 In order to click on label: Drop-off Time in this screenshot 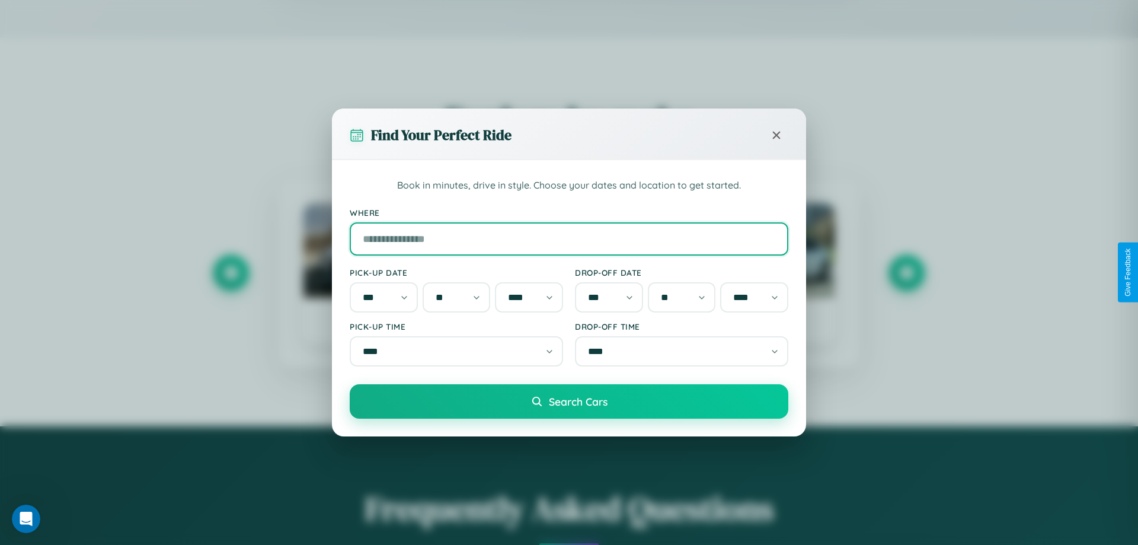, I will do `click(682, 326)`.